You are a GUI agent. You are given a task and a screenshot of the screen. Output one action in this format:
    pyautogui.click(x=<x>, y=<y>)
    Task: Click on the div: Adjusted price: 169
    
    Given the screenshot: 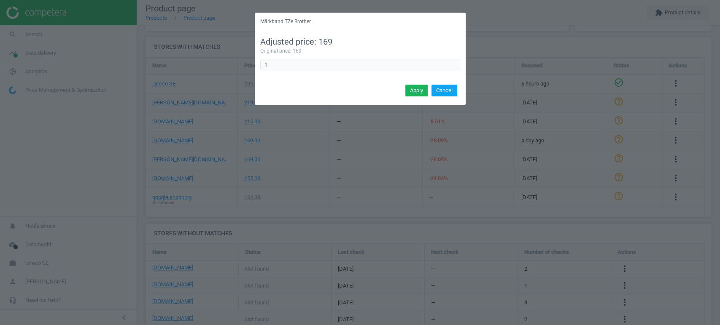 What is the action you would take?
    pyautogui.click(x=360, y=42)
    